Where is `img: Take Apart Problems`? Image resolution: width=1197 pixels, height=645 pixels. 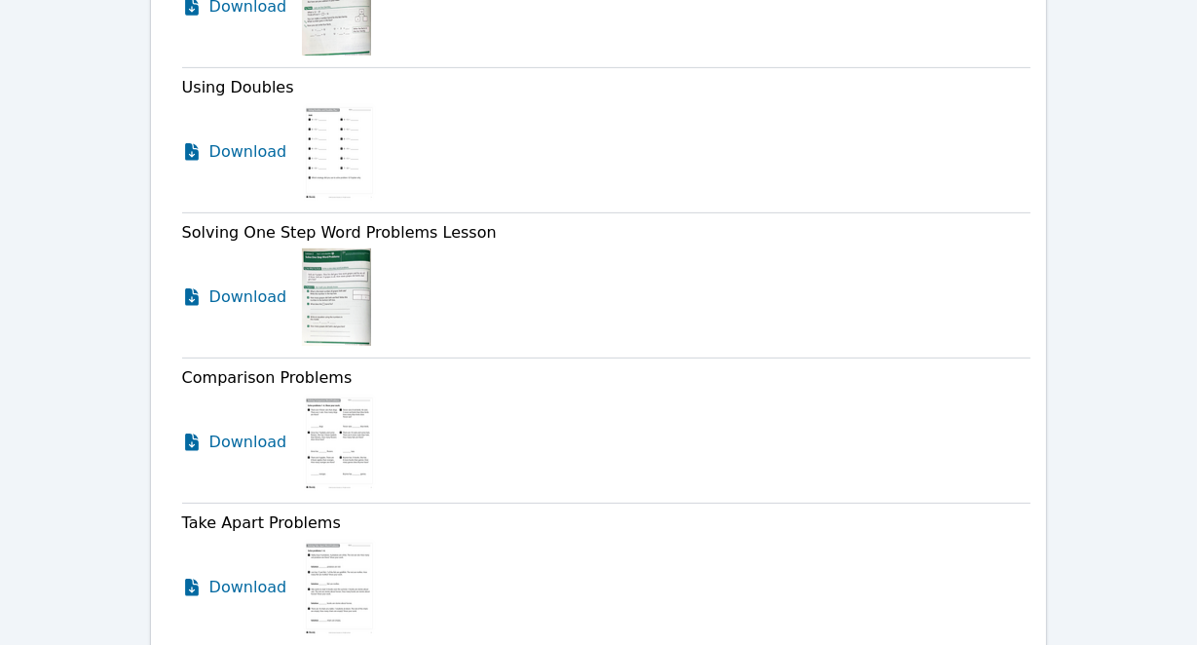 img: Take Apart Problems is located at coordinates (339, 587).